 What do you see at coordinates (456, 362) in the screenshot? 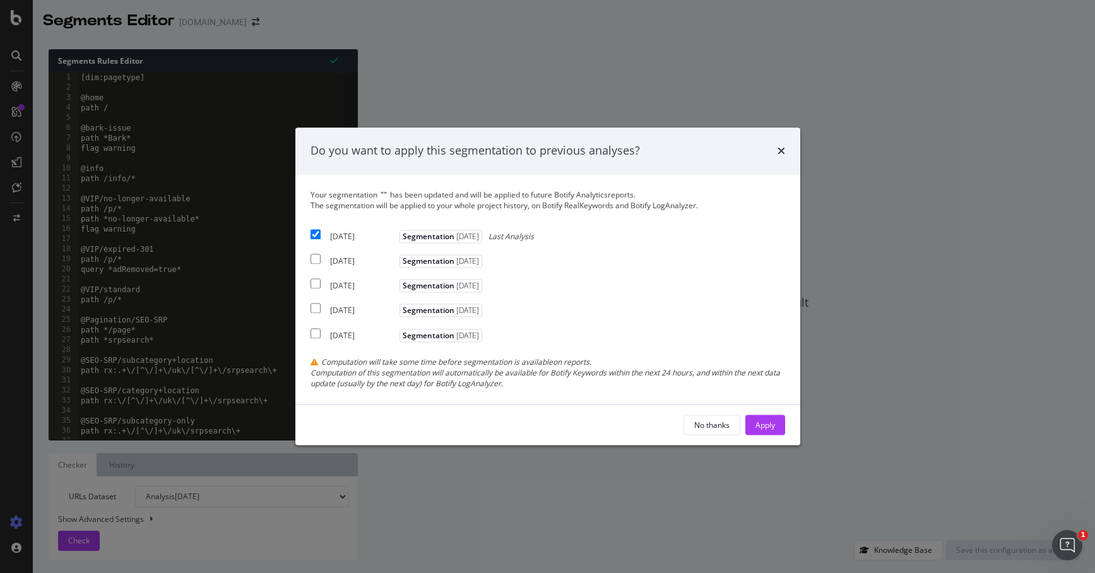
I see `span: Computation will take some time before segmentation is available on reports.` at bounding box center [456, 362].